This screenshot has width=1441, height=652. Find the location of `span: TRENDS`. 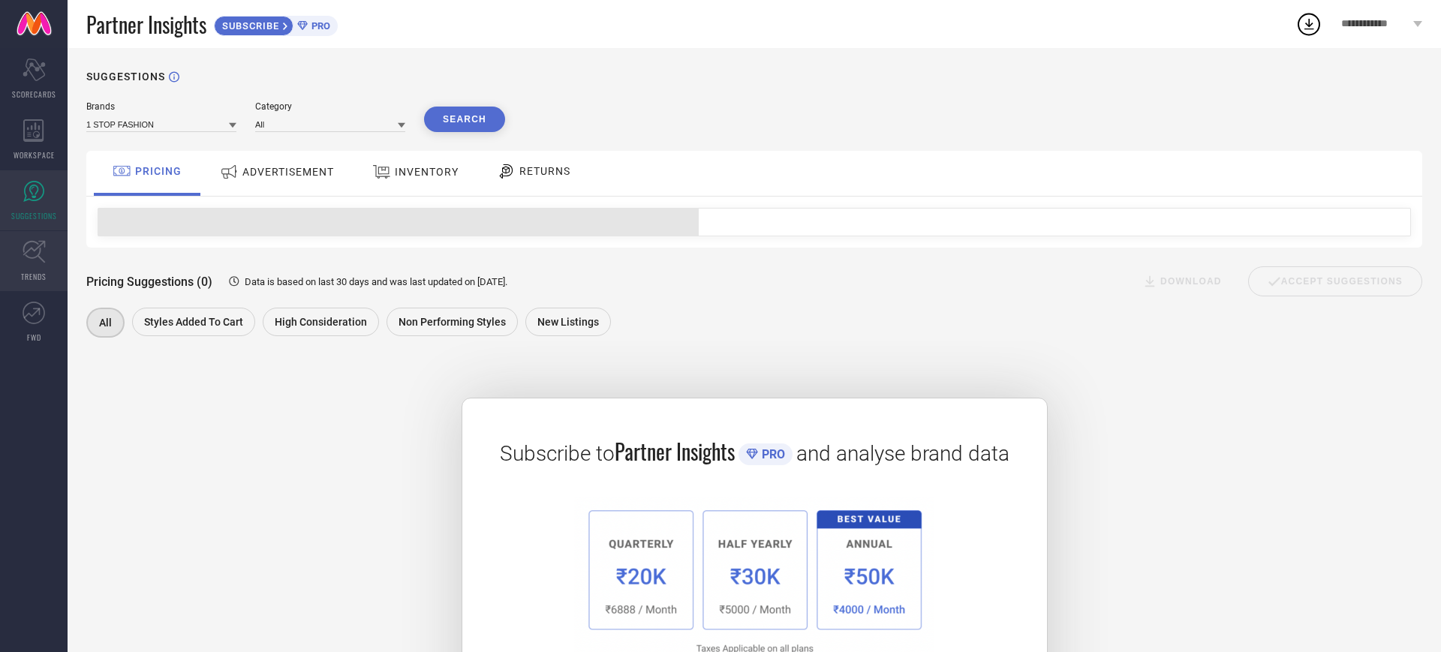

span: TRENDS is located at coordinates (34, 276).